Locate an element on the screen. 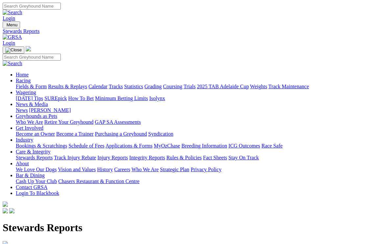 This screenshot has height=244, width=375. a: Applications & Forms is located at coordinates (129, 145).